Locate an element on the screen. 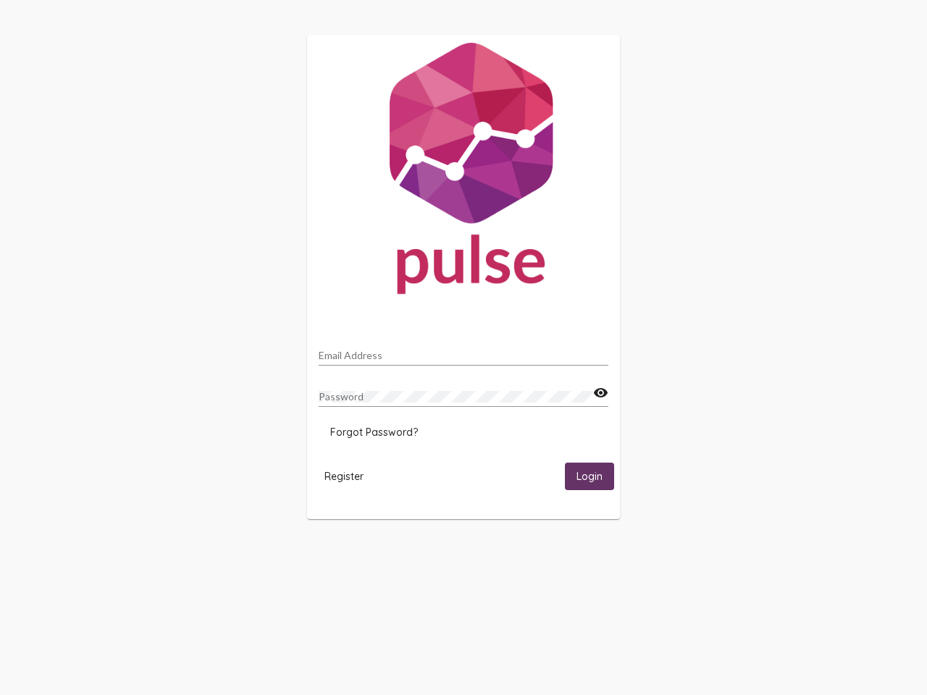 This screenshot has height=695, width=927. span: Register is located at coordinates (344, 476).